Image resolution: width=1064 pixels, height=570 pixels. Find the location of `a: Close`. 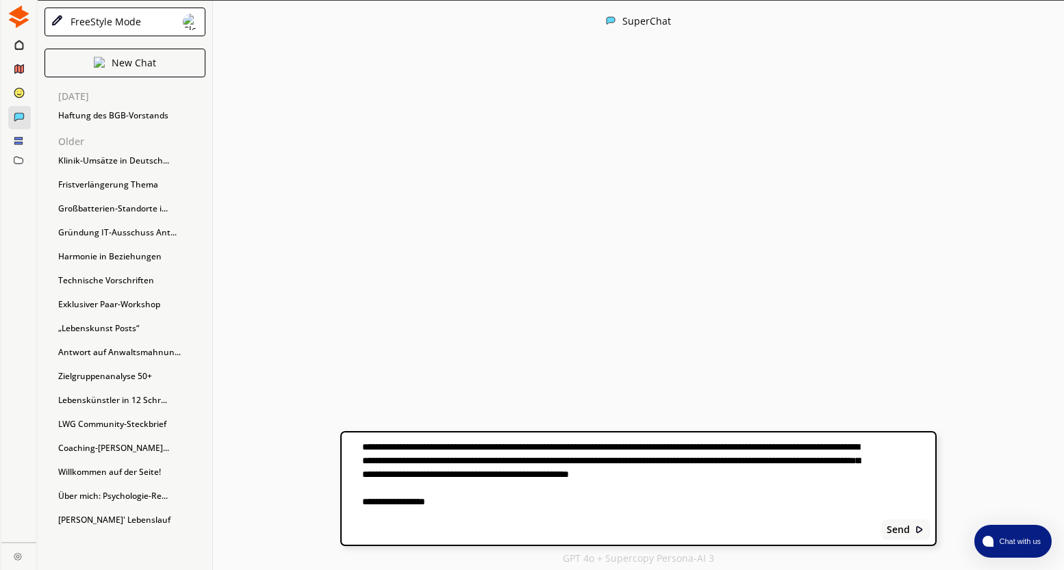

a: Close is located at coordinates (18, 555).